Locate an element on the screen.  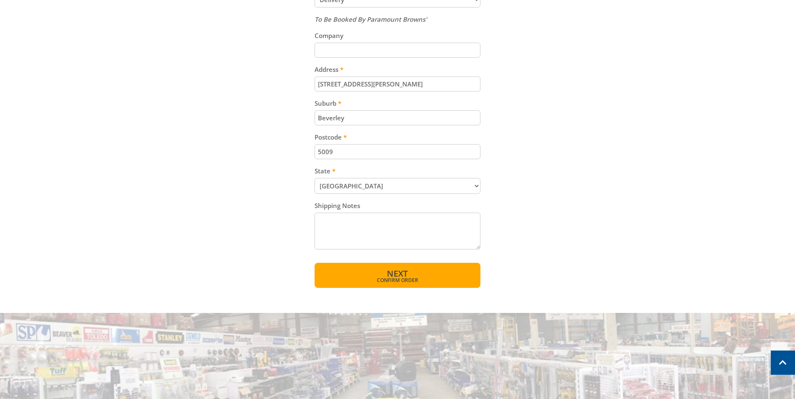
input: Please enter your postcode. is located at coordinates (397, 152).